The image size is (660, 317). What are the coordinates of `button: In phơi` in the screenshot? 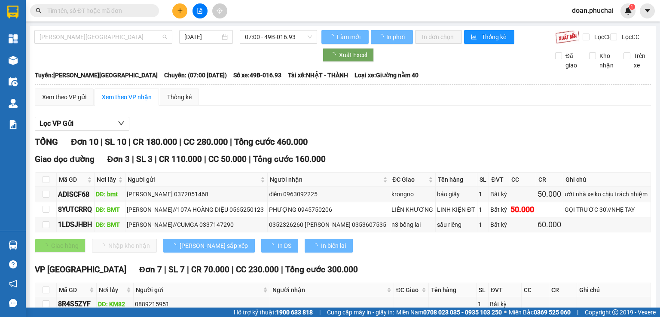 It's located at (392, 37).